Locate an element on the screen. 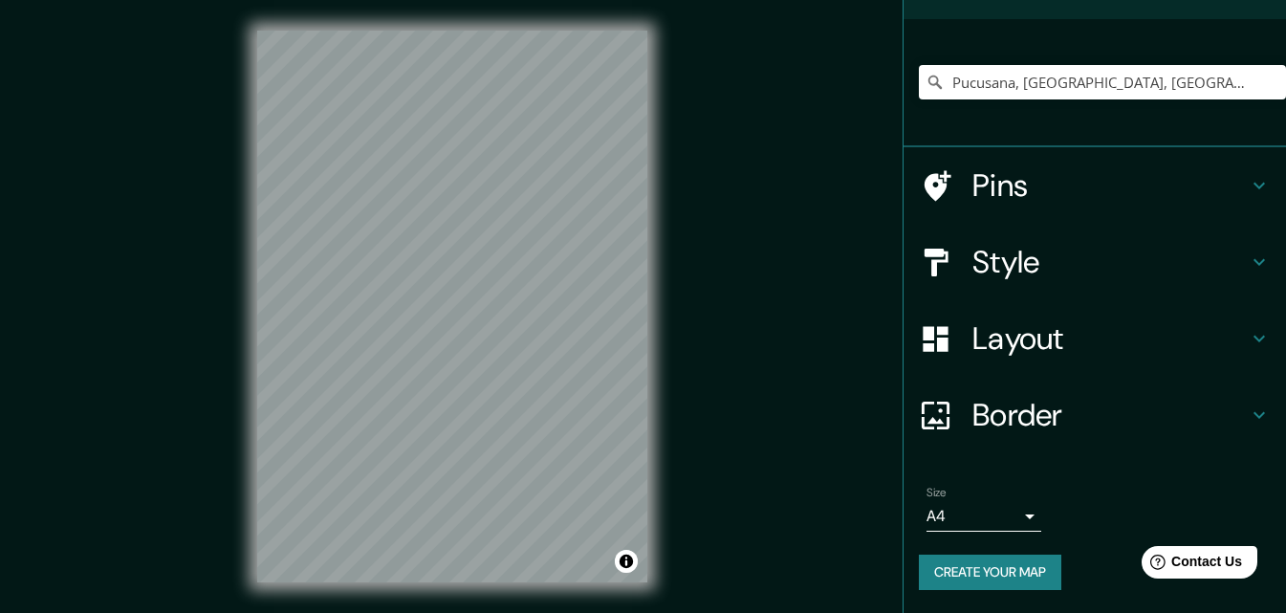  div: Border is located at coordinates (1095, 415).